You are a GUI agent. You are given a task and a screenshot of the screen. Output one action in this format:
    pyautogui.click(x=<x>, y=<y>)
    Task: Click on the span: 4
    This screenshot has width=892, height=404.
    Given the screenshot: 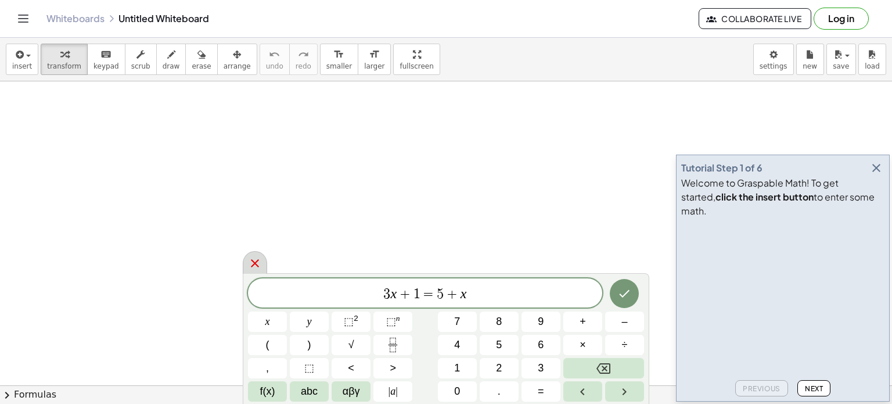 What is the action you would take?
    pyautogui.click(x=457, y=344)
    